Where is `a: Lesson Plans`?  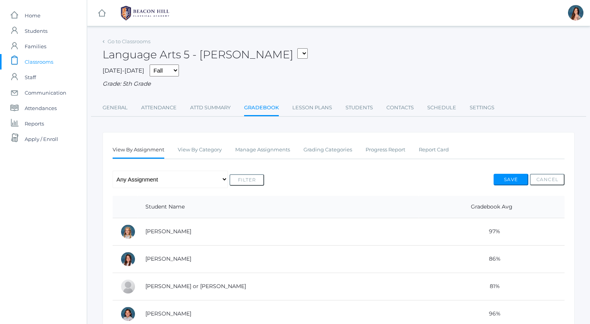
a: Lesson Plans is located at coordinates (312, 108).